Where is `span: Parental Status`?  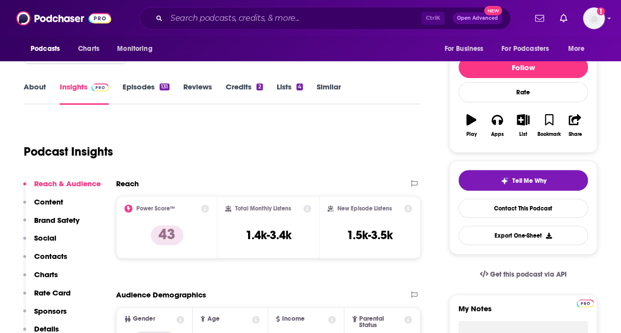 span: Parental Status is located at coordinates (381, 322).